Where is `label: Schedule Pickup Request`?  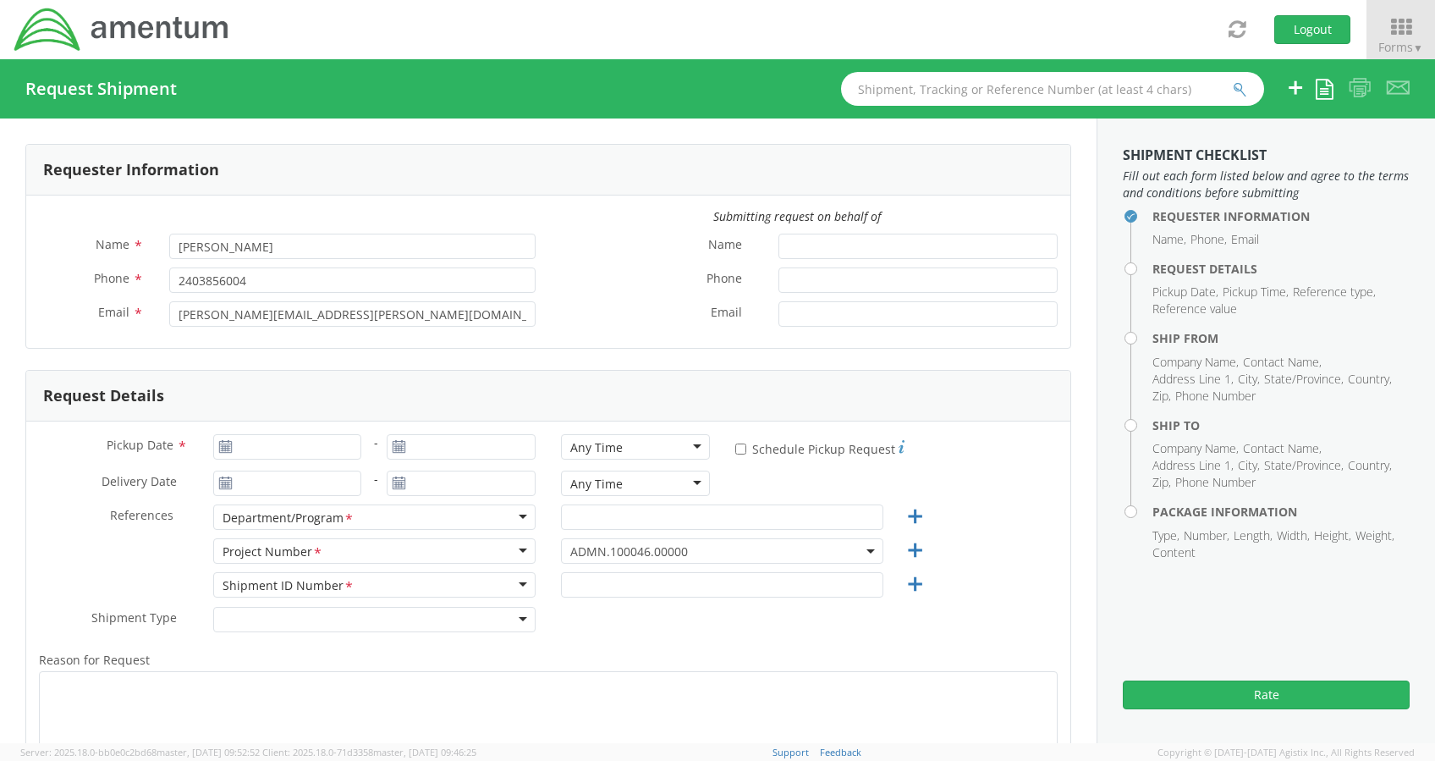 label: Schedule Pickup Request is located at coordinates (820, 448).